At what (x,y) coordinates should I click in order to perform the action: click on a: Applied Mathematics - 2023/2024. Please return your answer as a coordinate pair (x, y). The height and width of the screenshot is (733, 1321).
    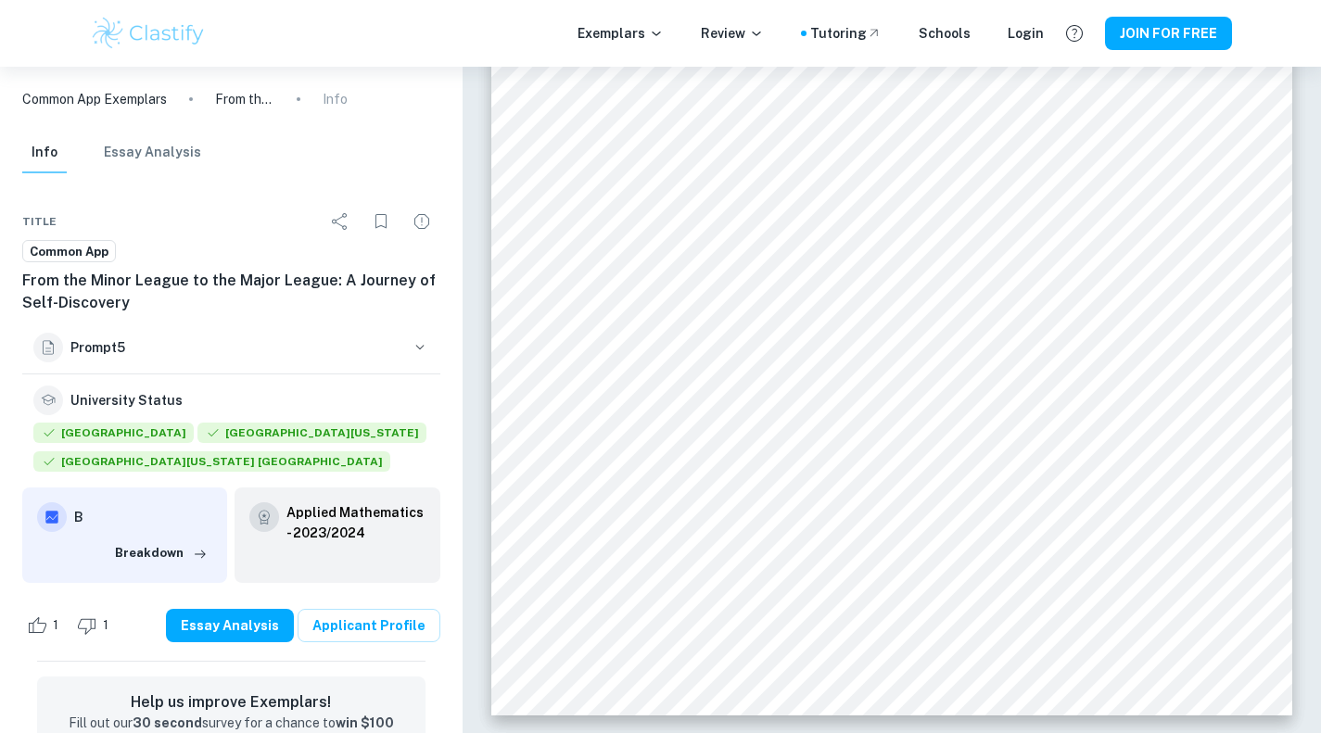
    Looking at the image, I should click on (355, 523).